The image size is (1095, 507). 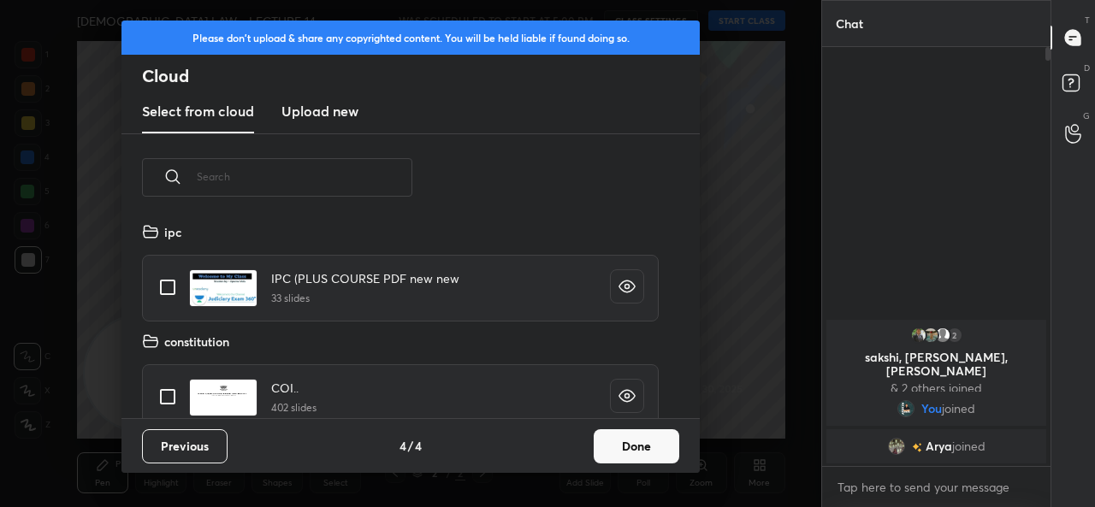 I want to click on p: & 2 others joined, so click(x=936, y=388).